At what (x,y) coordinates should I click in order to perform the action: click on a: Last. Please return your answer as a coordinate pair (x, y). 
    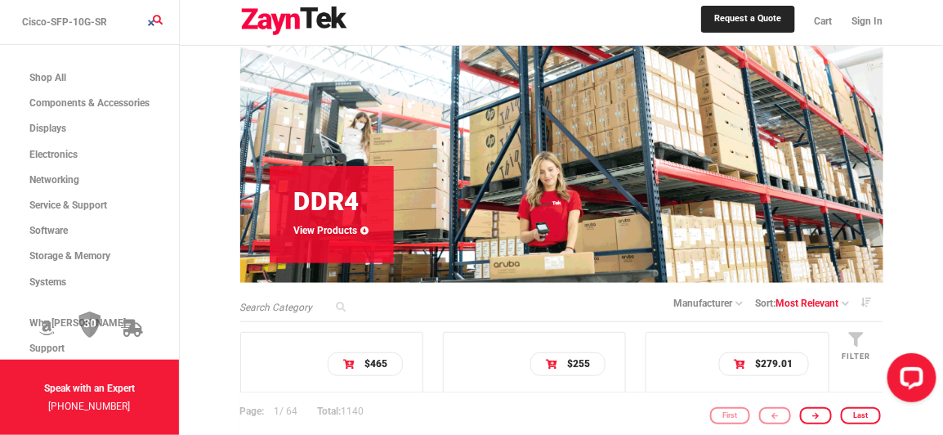
    Looking at the image, I should click on (860, 416).